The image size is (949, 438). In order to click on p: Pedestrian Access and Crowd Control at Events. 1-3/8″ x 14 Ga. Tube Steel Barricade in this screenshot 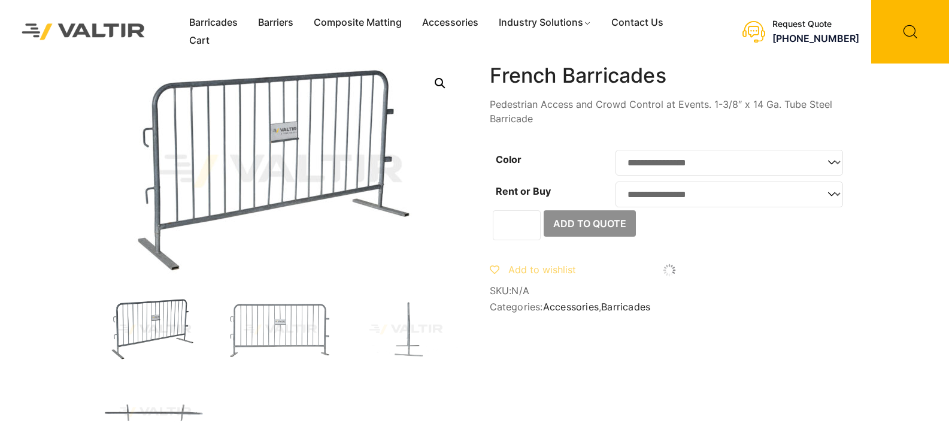, I will do `click(670, 111)`.